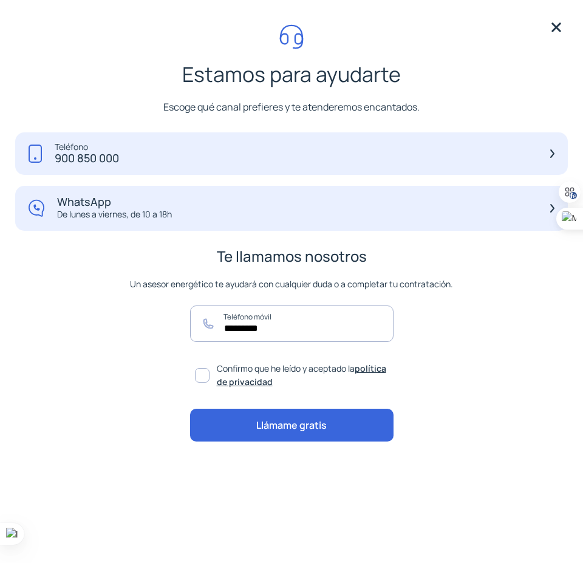  Describe the element at coordinates (301, 375) in the screenshot. I see `a: política de privacidad` at that location.